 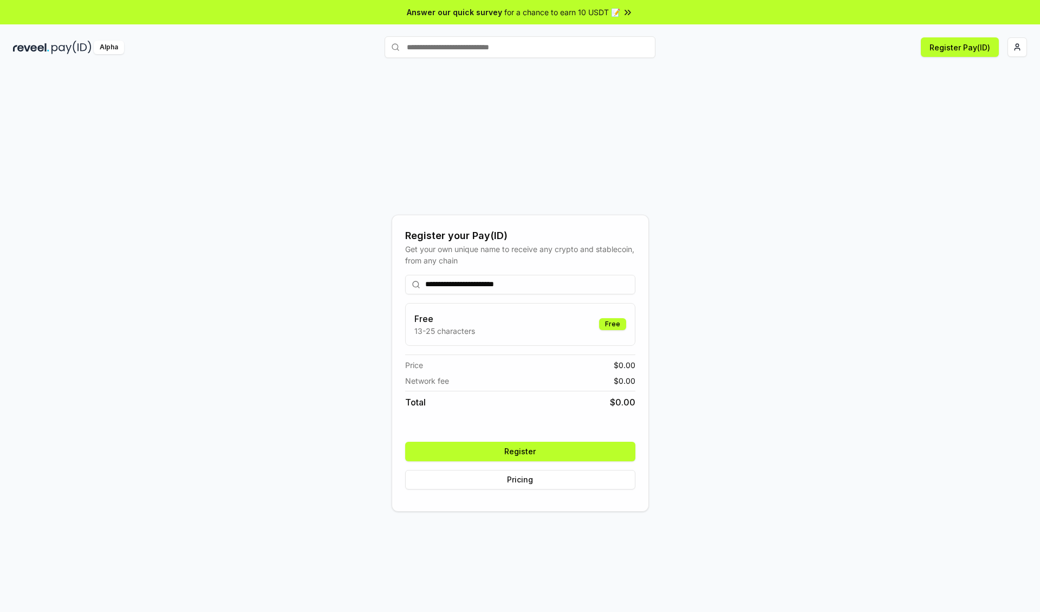 I want to click on span: Price, so click(x=414, y=365).